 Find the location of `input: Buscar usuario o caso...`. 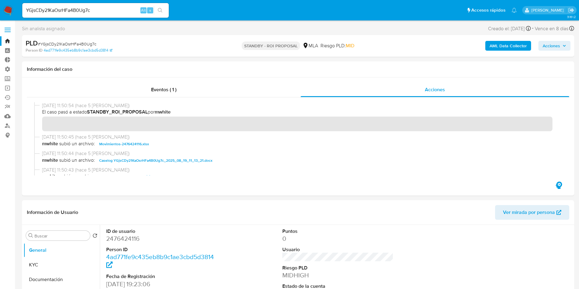

input: Buscar usuario o caso... is located at coordinates (96, 10).